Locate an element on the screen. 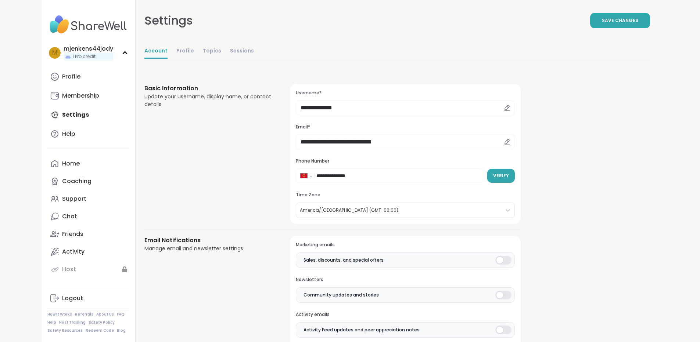 The image size is (700, 342). a: Friends is located at coordinates (88, 234).